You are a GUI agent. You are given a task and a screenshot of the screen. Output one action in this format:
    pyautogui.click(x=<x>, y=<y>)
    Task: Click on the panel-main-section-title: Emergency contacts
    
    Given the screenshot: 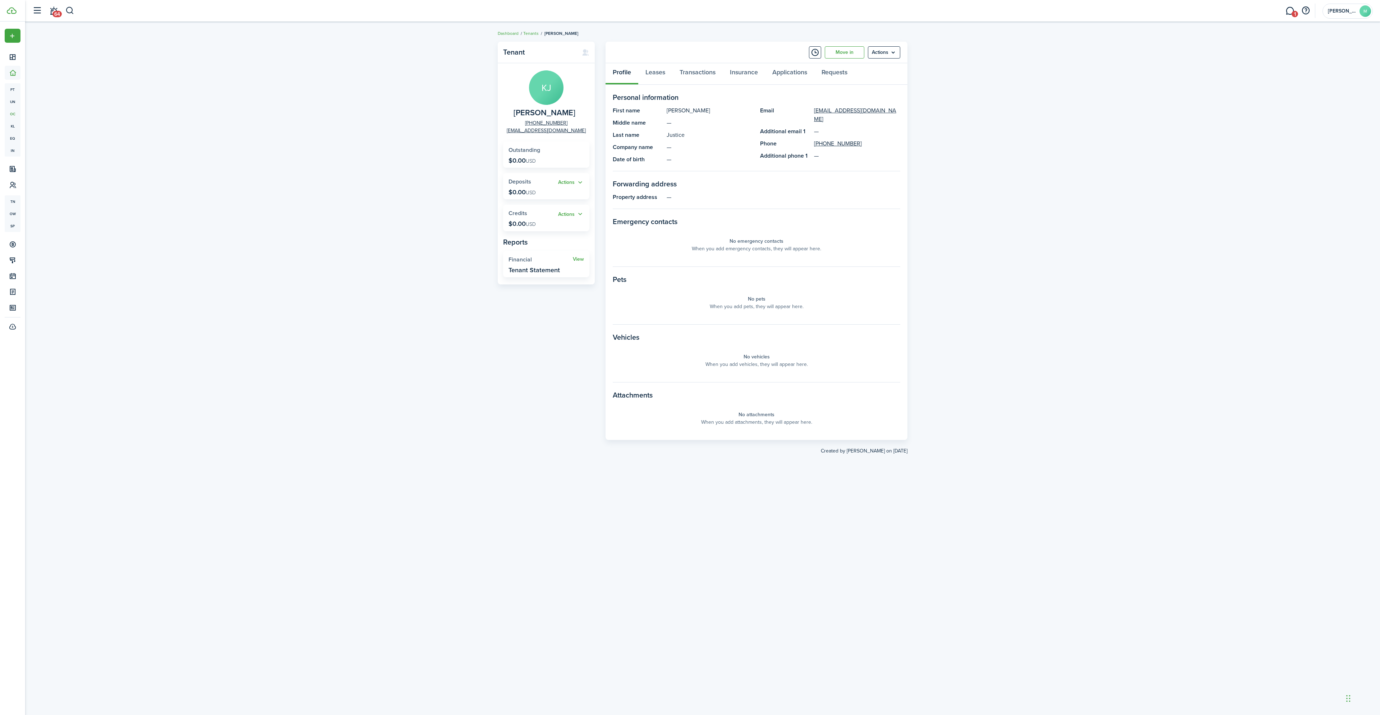 What is the action you would take?
    pyautogui.click(x=756, y=222)
    